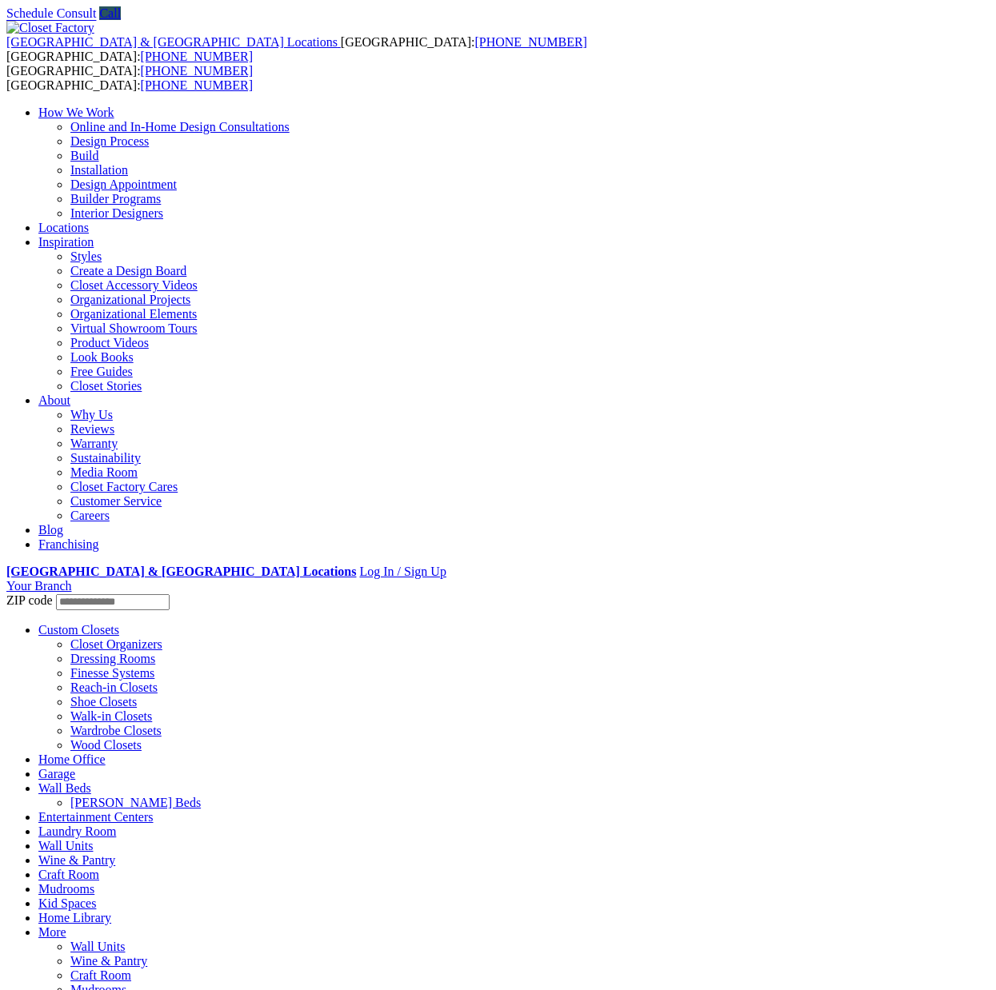  I want to click on a: Call, so click(110, 13).